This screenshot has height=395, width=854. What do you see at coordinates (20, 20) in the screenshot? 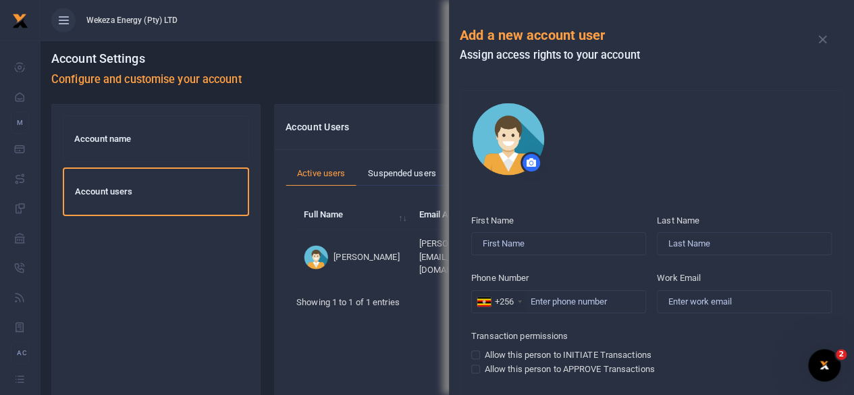
I see `a: logo-small logo-large logo-large` at bounding box center [20, 20].